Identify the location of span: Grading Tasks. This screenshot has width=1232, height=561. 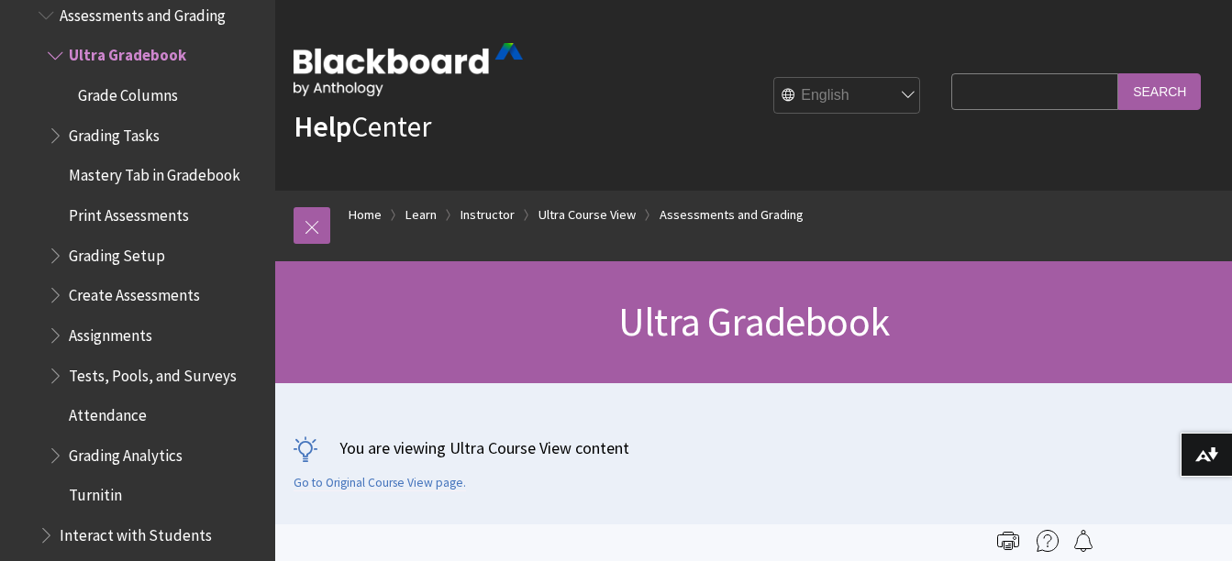
(114, 132).